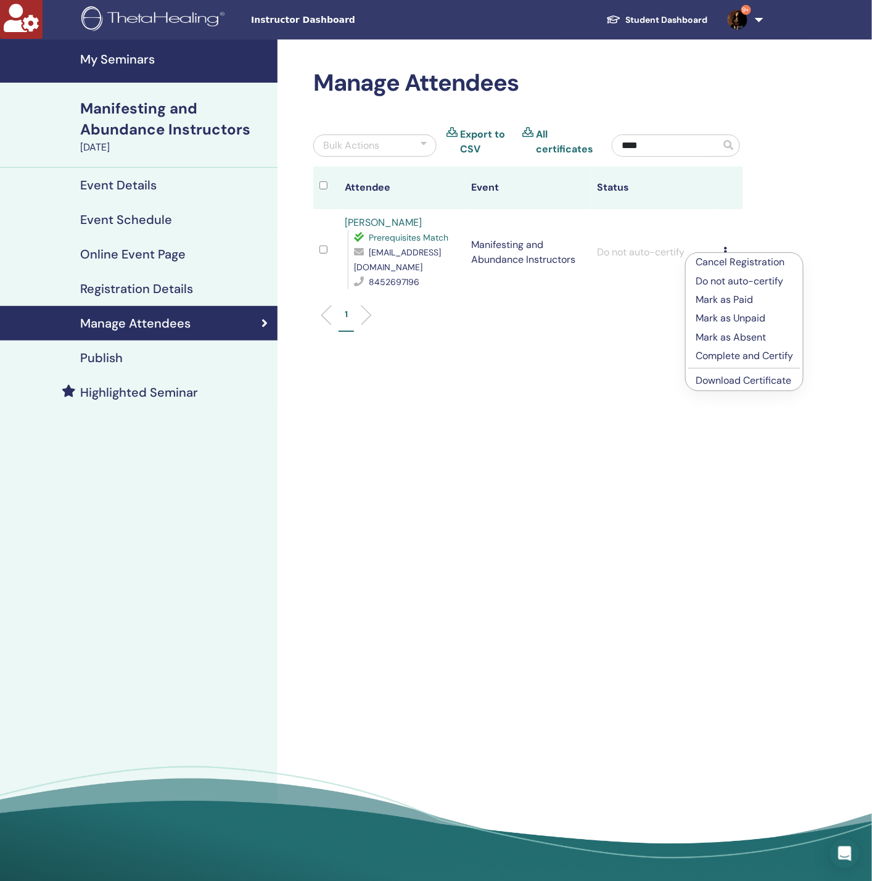 The width and height of the screenshot is (872, 881). I want to click on p: Do not auto-certify, so click(745, 281).